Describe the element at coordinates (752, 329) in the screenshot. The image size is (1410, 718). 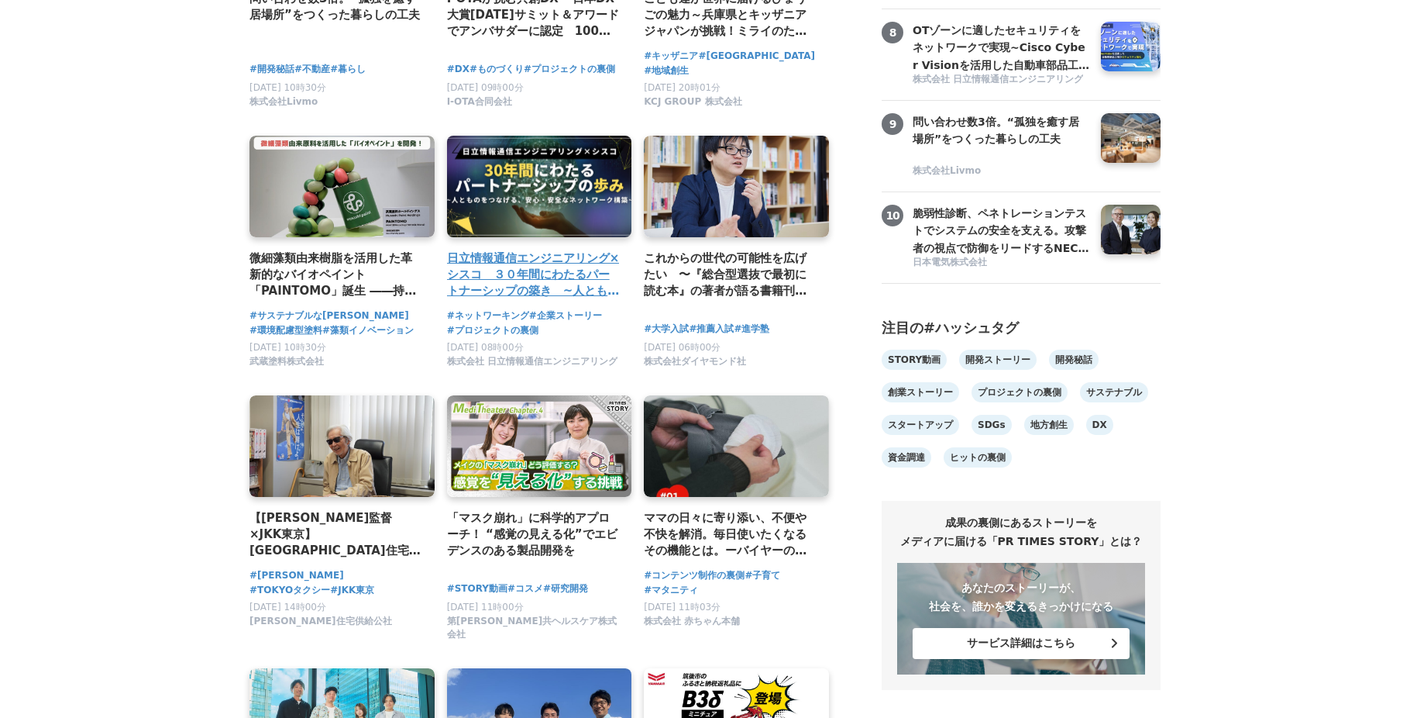
I see `span: #進学塾` at that location.